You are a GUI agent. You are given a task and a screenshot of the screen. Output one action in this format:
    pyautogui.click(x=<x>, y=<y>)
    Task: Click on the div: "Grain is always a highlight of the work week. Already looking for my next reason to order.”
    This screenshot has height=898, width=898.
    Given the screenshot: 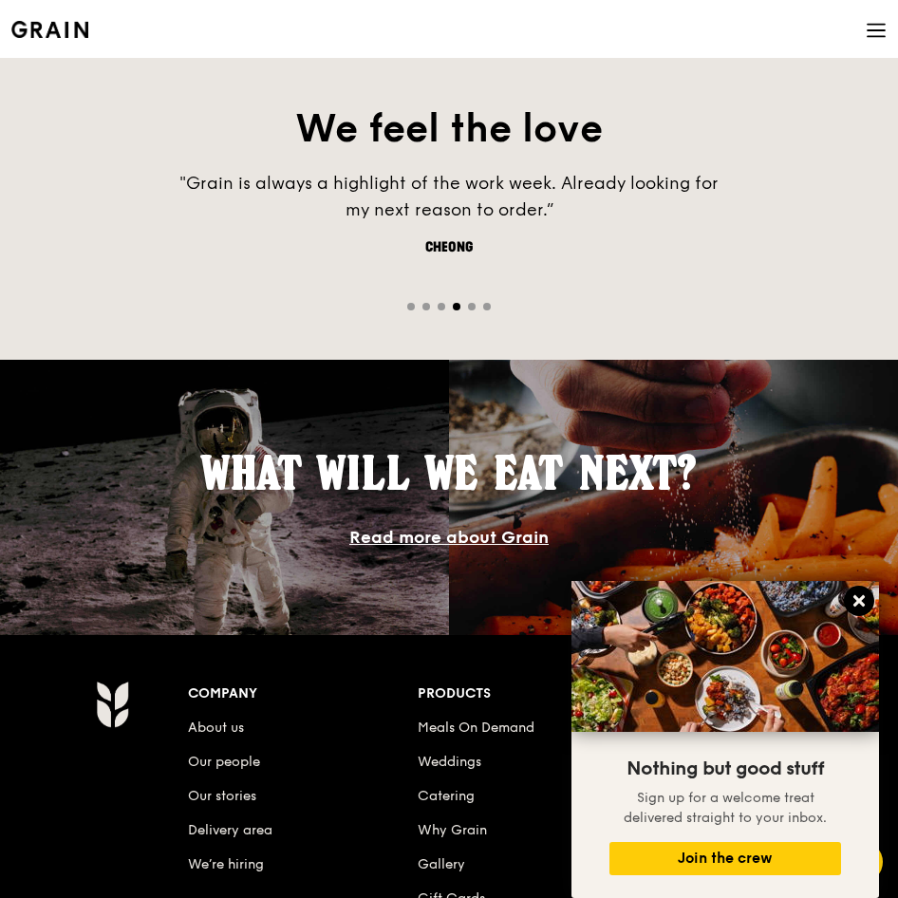 What is the action you would take?
    pyautogui.click(x=449, y=196)
    